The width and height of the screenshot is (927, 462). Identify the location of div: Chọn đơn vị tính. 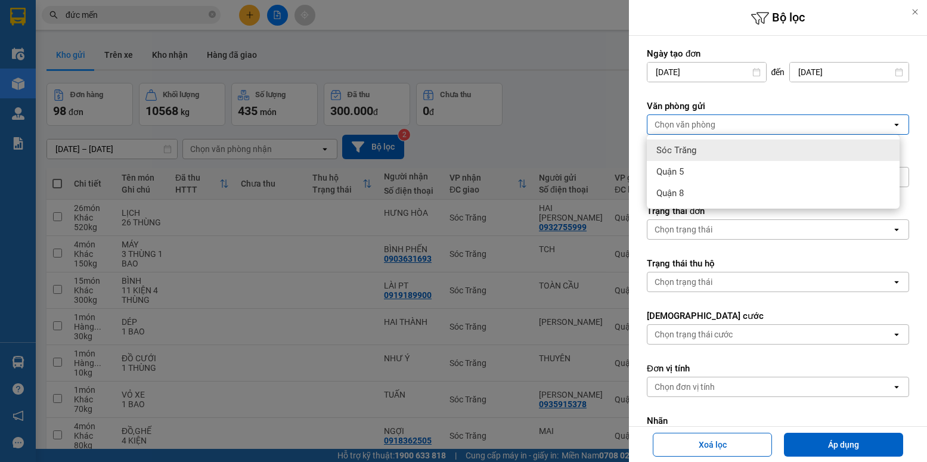
(684, 387).